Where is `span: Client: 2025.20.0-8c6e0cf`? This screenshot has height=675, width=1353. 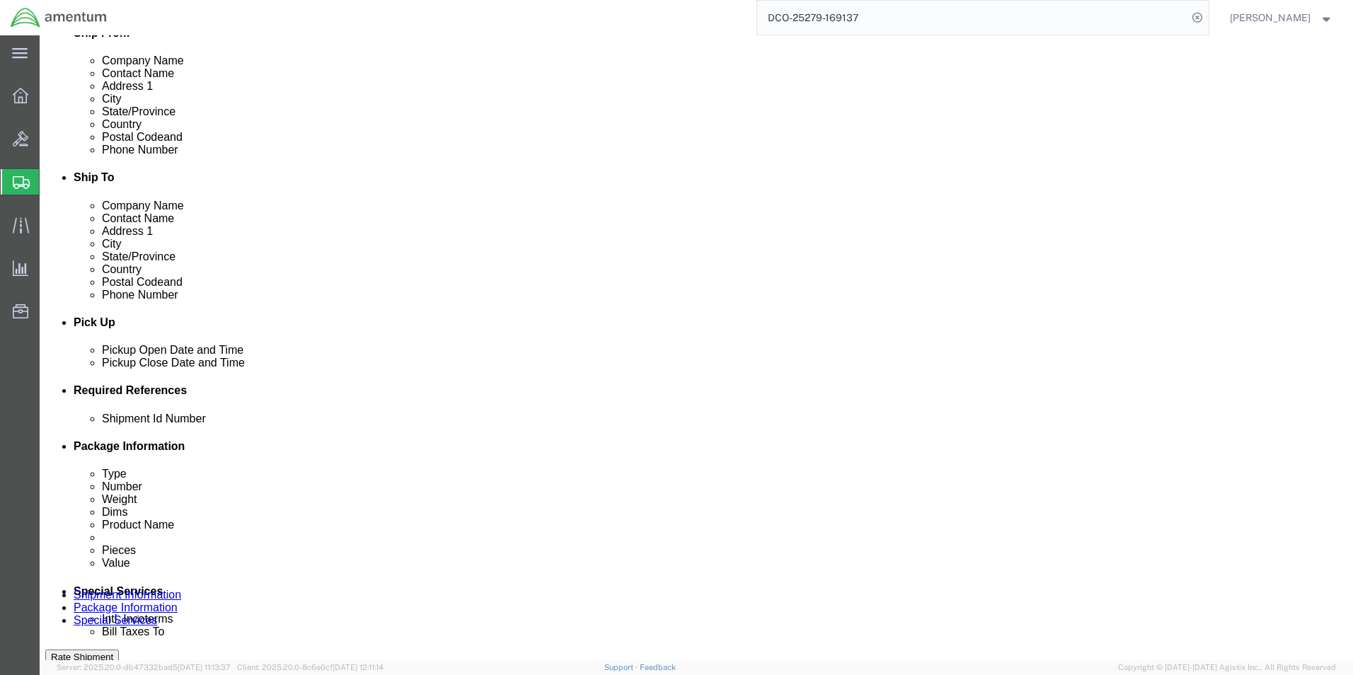
span: Client: 2025.20.0-8c6e0cf is located at coordinates (310, 668).